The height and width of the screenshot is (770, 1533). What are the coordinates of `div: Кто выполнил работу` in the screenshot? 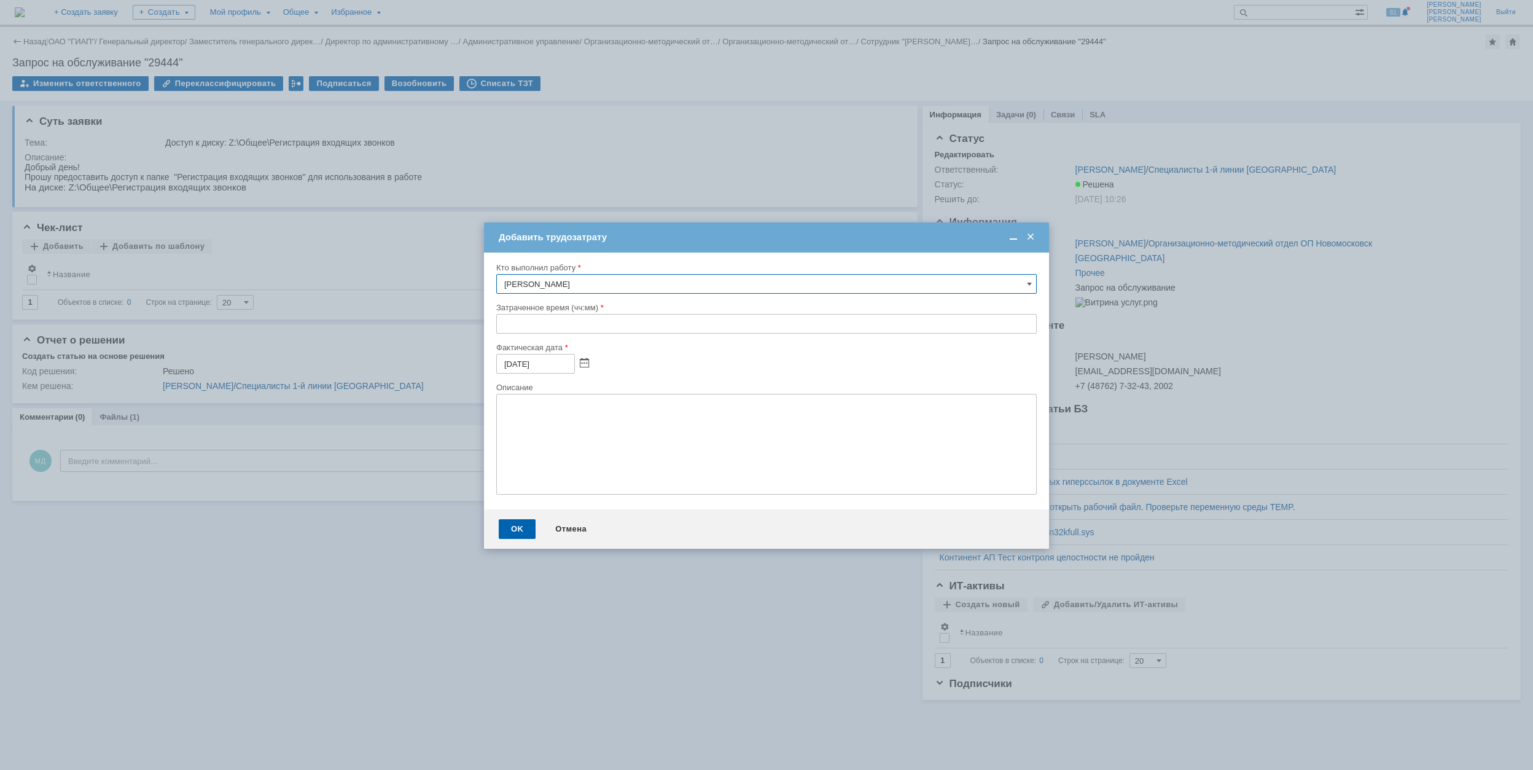 It's located at (765, 267).